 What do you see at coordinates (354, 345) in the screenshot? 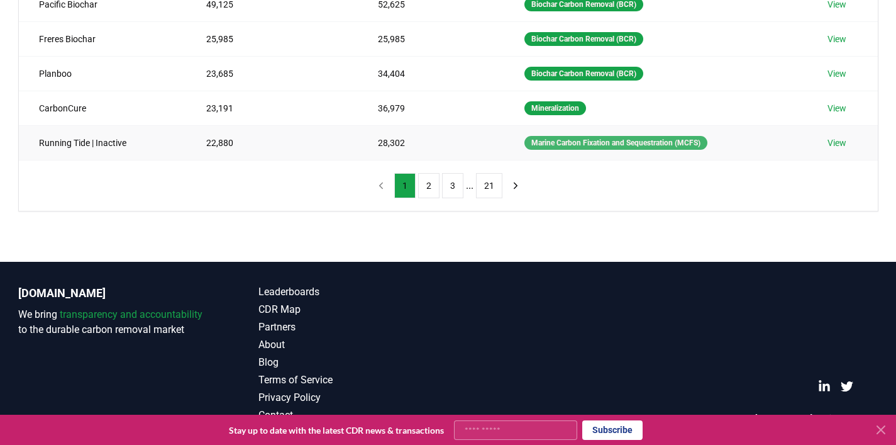
I see `a: About` at bounding box center [354, 345].